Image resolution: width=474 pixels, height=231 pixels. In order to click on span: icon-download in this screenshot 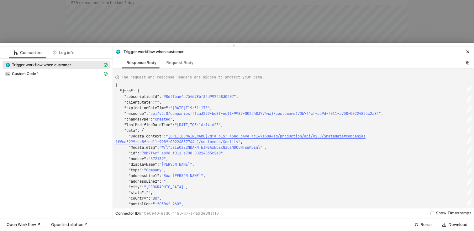, I will do `click(445, 225)`.